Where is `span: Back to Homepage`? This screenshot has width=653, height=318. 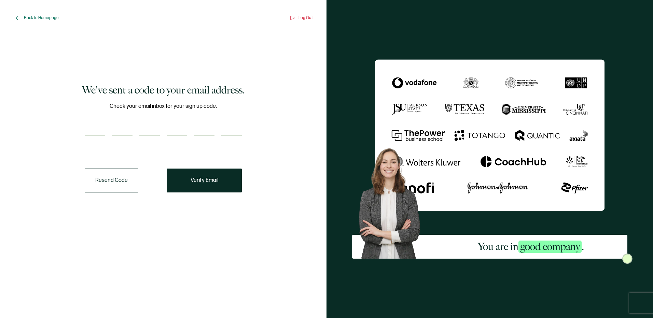 span: Back to Homepage is located at coordinates (41, 18).